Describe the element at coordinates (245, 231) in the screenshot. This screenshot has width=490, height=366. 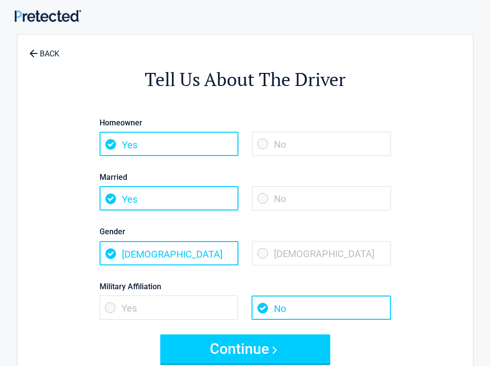
I see `label: Gender` at that location.